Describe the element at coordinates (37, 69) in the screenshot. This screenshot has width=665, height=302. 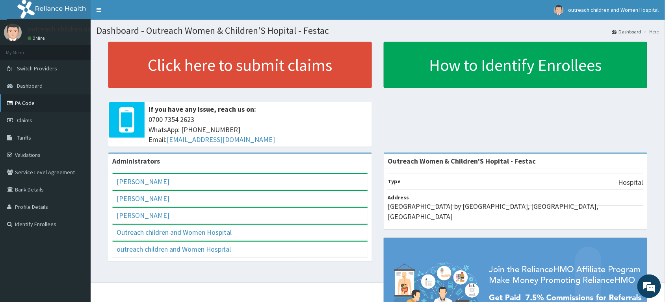
I see `span: Switch Providers` at that location.